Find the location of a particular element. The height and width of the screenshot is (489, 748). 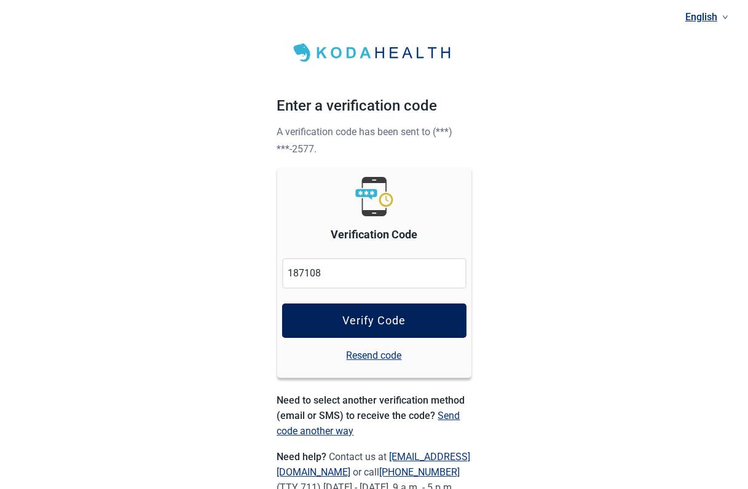

span: down is located at coordinates (725, 17).